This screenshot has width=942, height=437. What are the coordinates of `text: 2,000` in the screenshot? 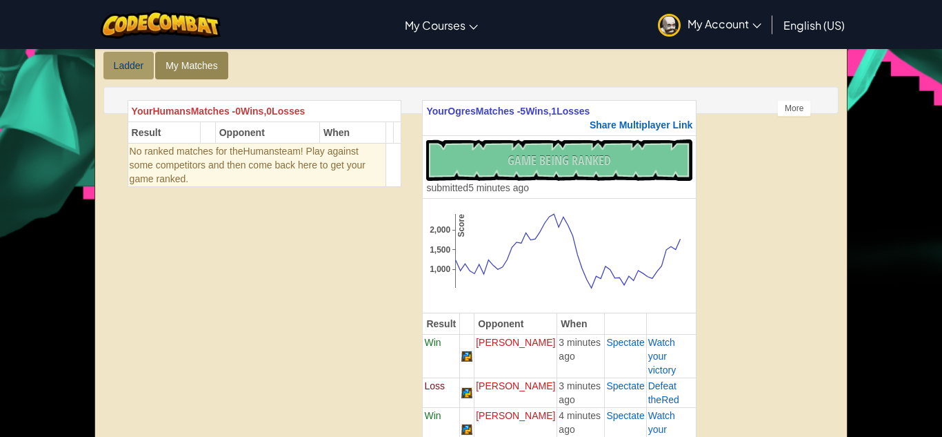 It's located at (441, 230).